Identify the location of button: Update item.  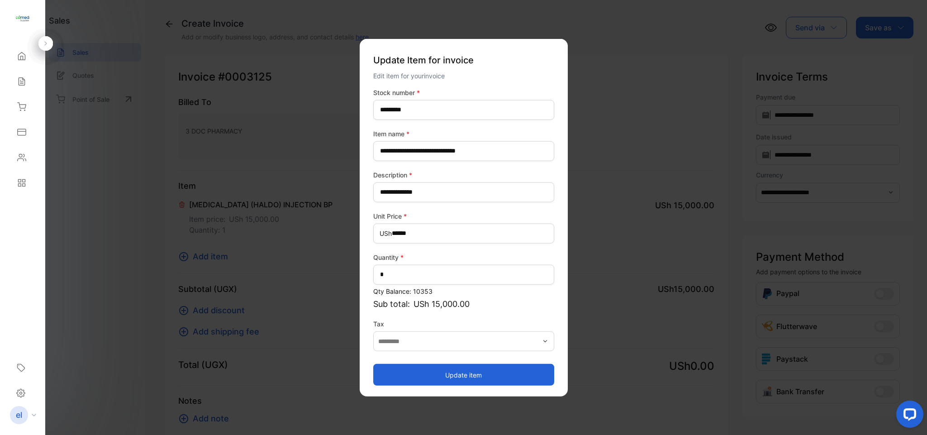
(464, 375).